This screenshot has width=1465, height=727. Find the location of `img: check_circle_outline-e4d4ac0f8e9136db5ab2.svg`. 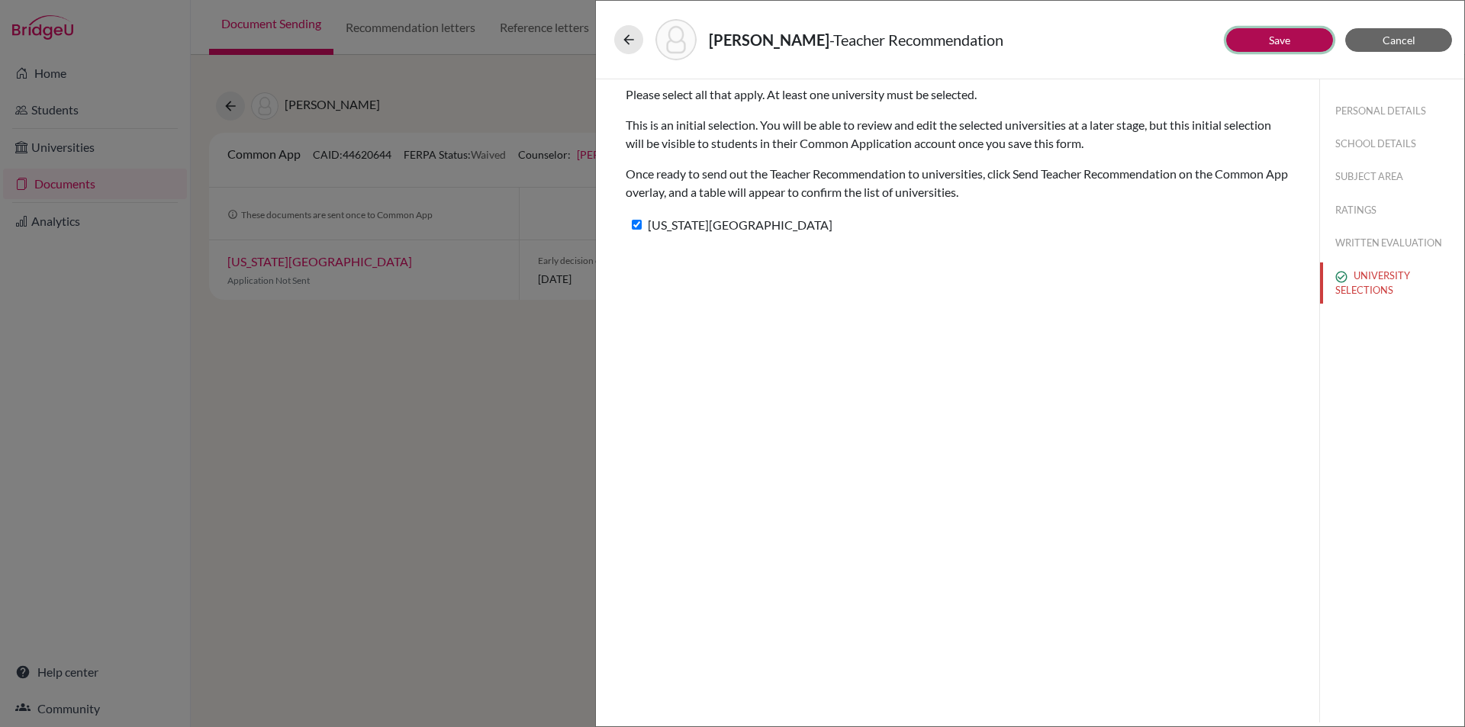

img: check_circle_outline-e4d4ac0f8e9136db5ab2.svg is located at coordinates (1341, 277).